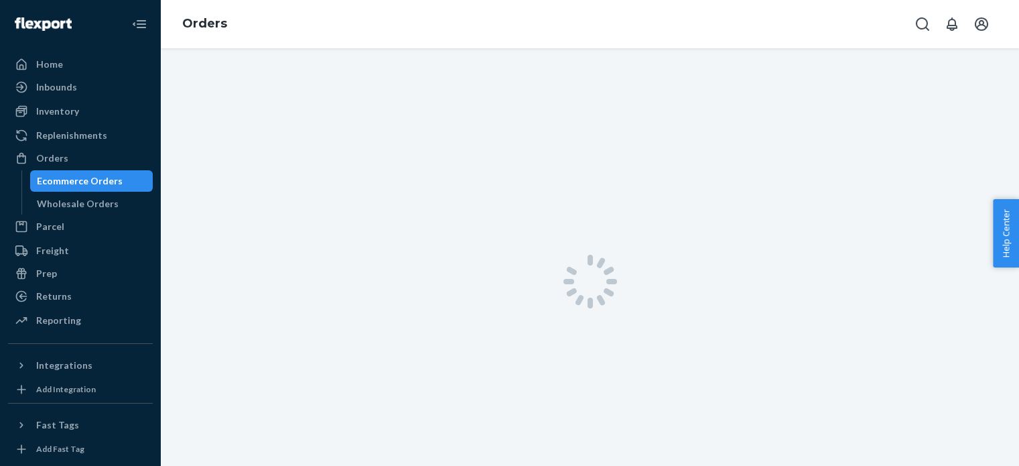  I want to click on a: Wholesale Orders, so click(92, 204).